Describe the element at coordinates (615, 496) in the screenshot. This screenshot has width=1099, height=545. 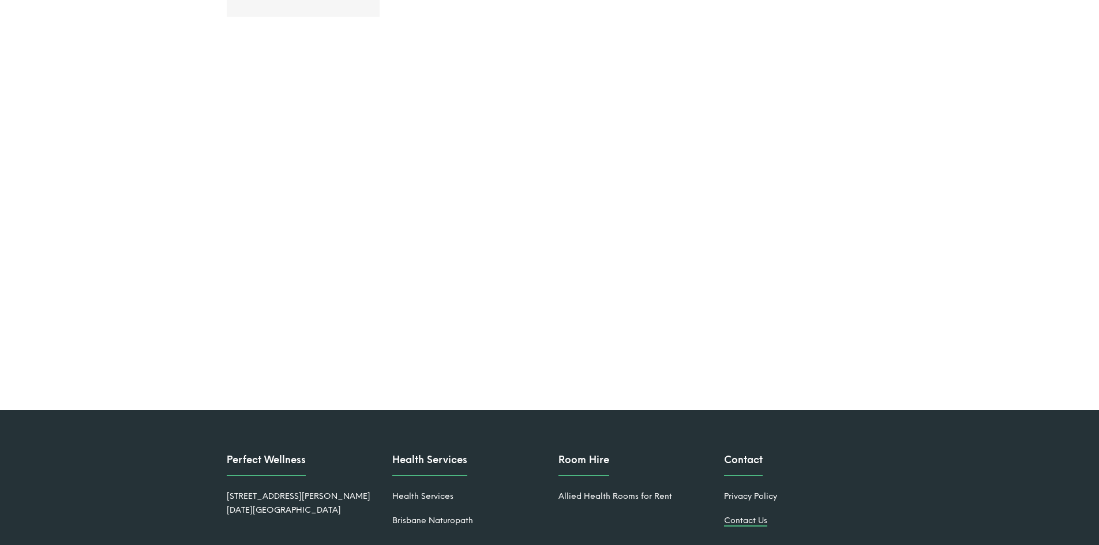
I see `a: Allied Health Rooms for Rent` at that location.